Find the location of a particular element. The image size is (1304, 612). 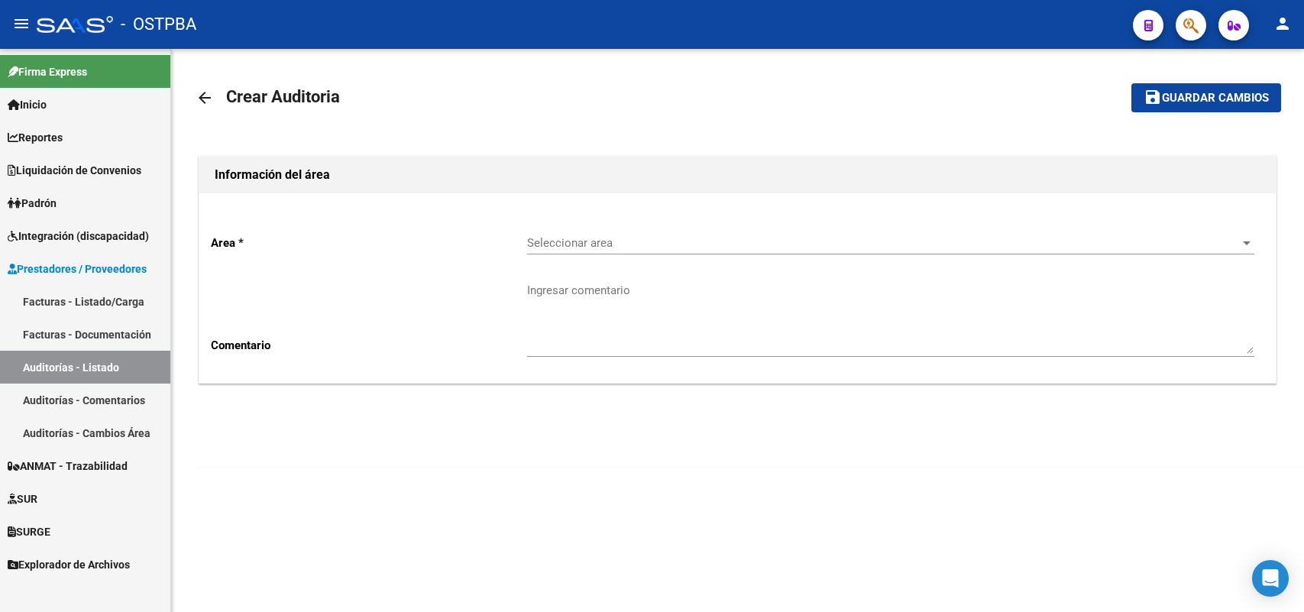

span: Explorador de Archivos is located at coordinates (69, 565).